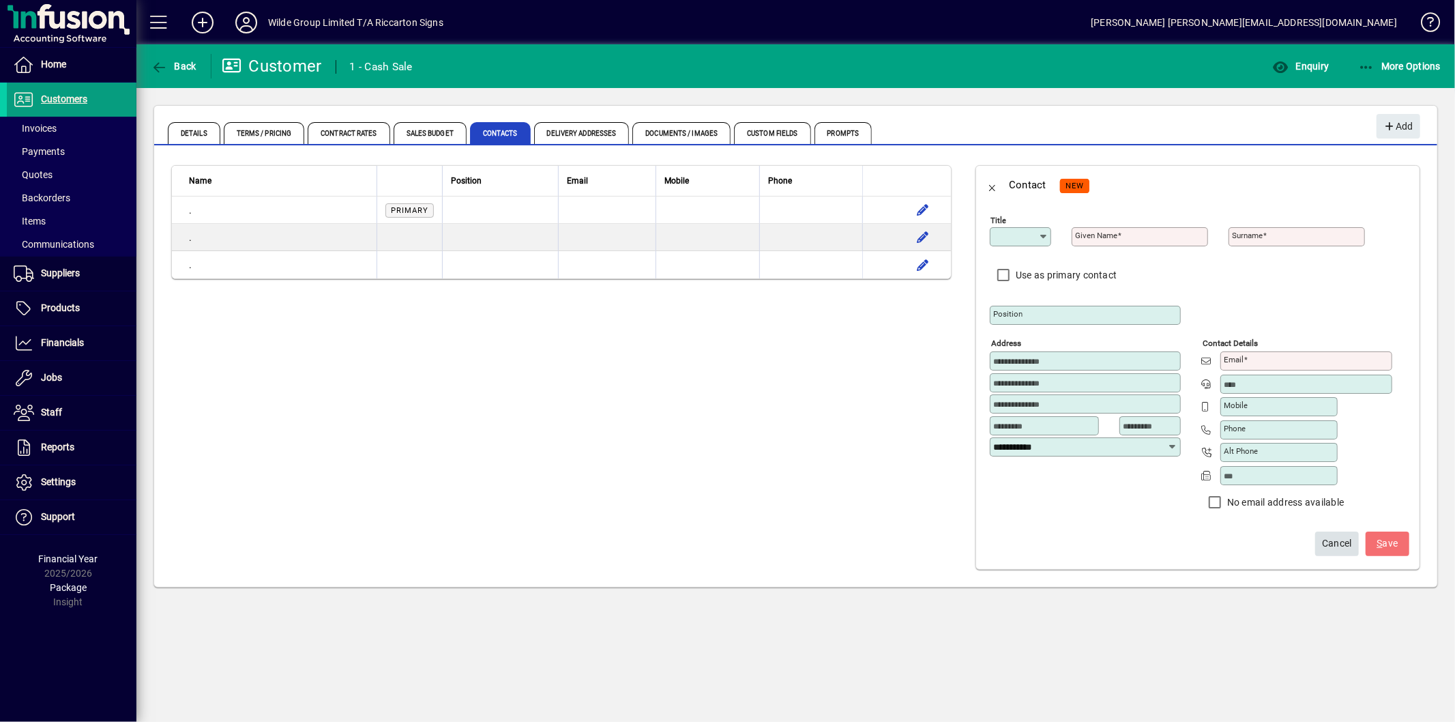 The width and height of the screenshot is (1455, 722). What do you see at coordinates (72, 65) in the screenshot?
I see `a: Home` at bounding box center [72, 65].